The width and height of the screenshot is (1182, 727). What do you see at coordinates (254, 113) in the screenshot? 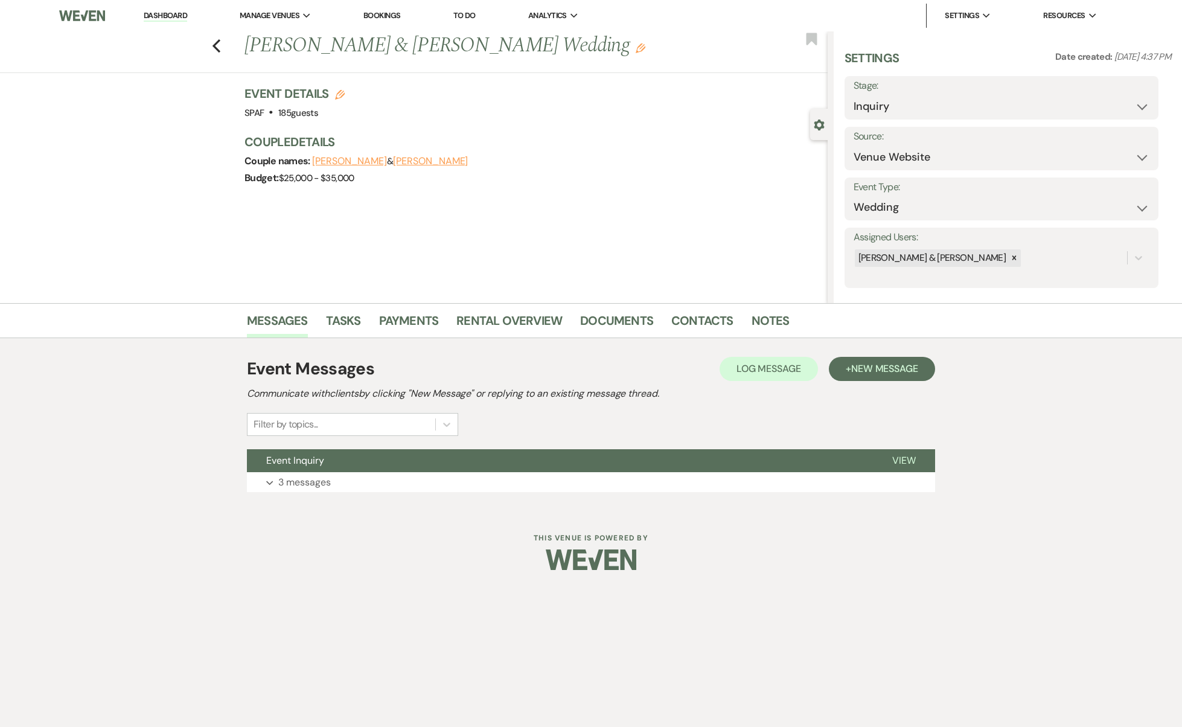
I see `span: SPAF` at bounding box center [254, 113].